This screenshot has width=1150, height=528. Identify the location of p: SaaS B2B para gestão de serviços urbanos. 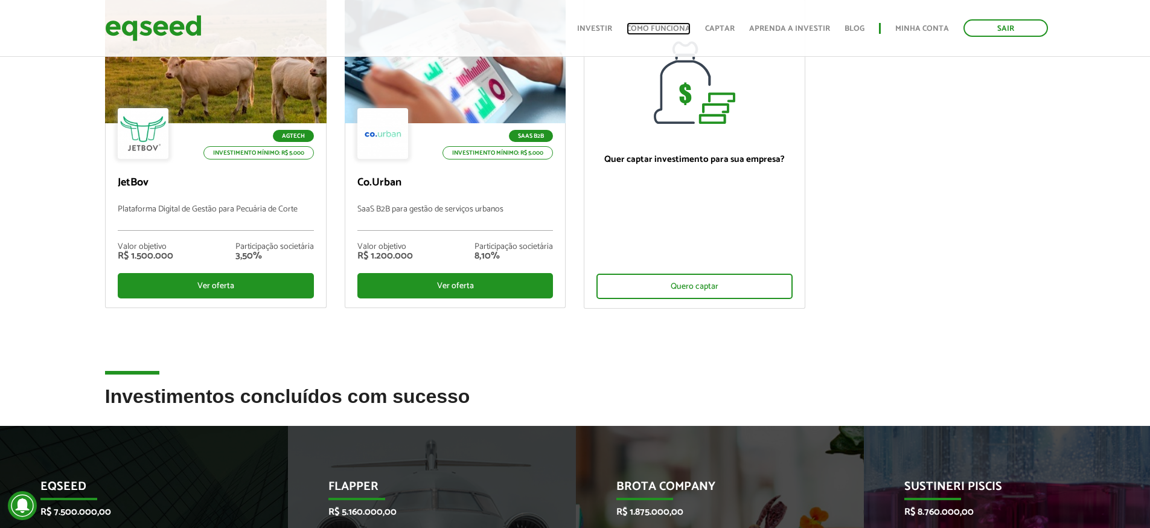
(455, 217).